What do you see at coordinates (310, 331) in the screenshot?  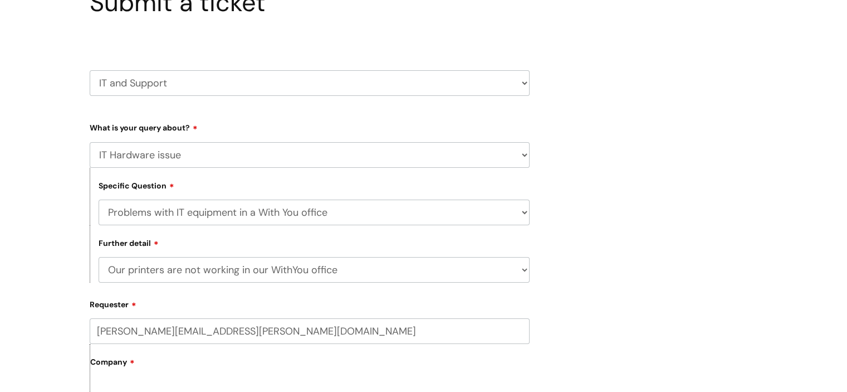 I see `input: Email` at bounding box center [310, 331].